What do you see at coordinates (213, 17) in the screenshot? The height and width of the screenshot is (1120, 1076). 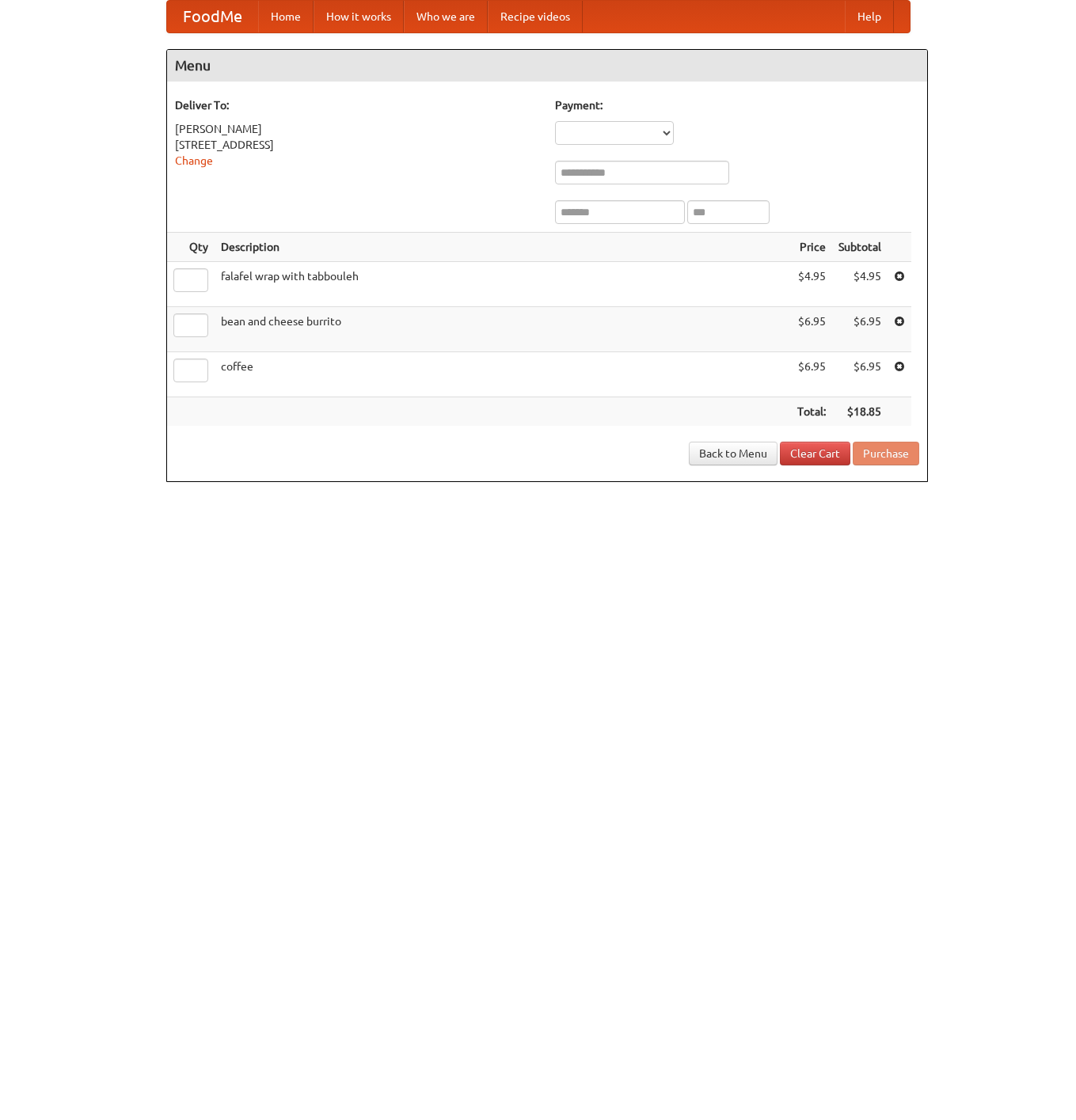 I see `a: FoodMe` at bounding box center [213, 17].